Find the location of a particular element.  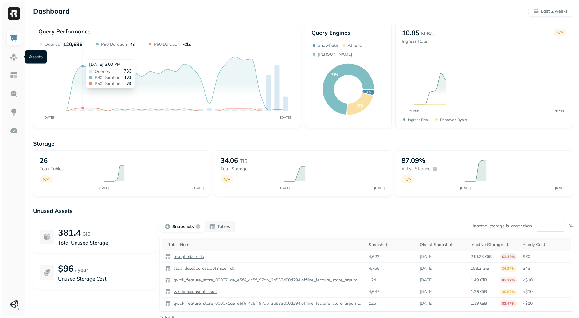

p: $43 is located at coordinates (545, 268).